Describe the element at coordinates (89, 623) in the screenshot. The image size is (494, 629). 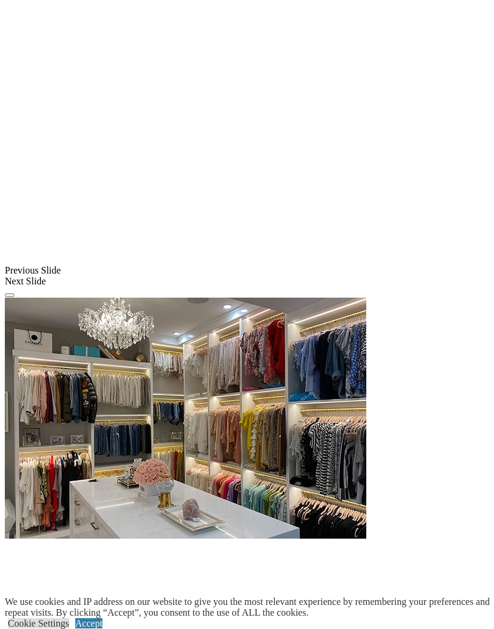
I see `a: Accept` at that location.